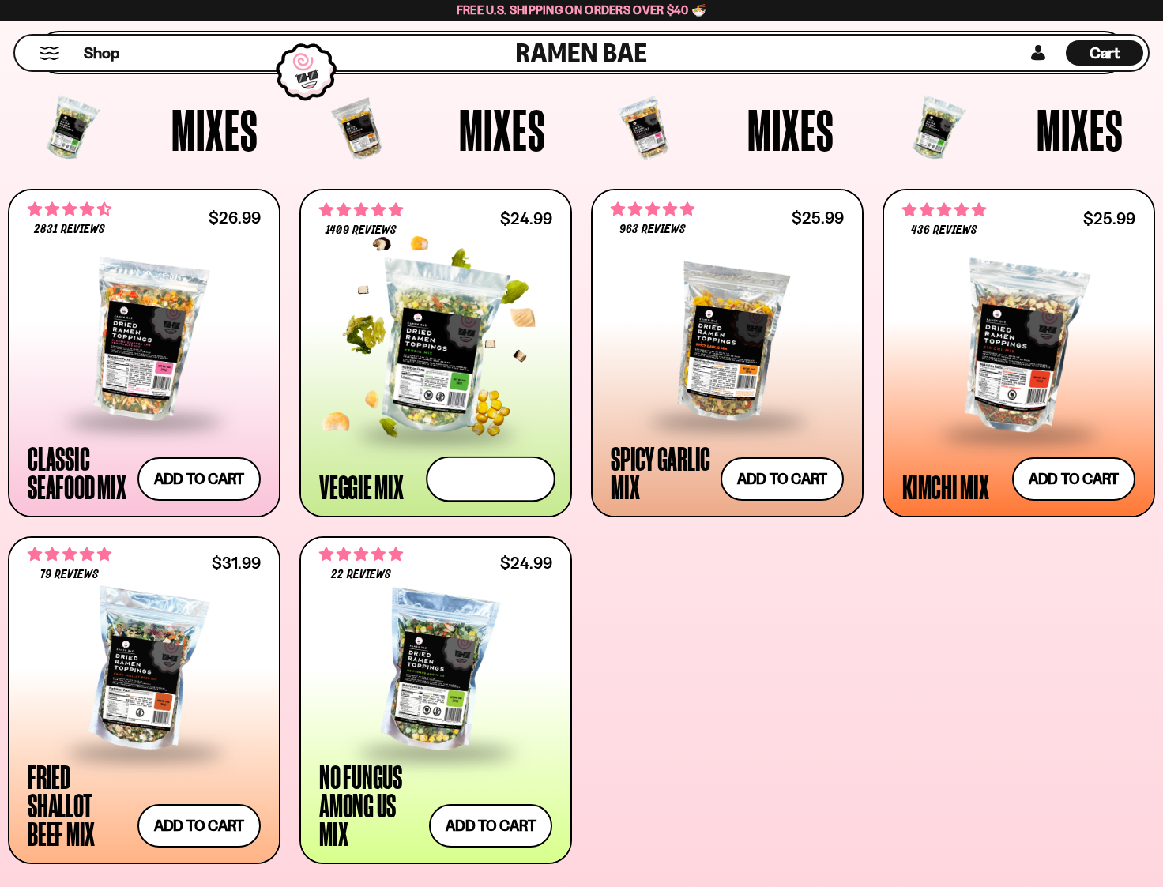 The width and height of the screenshot is (1163, 887). I want to click on span: Free U.S. Shipping on Orders over $40 🍜, so click(581, 9).